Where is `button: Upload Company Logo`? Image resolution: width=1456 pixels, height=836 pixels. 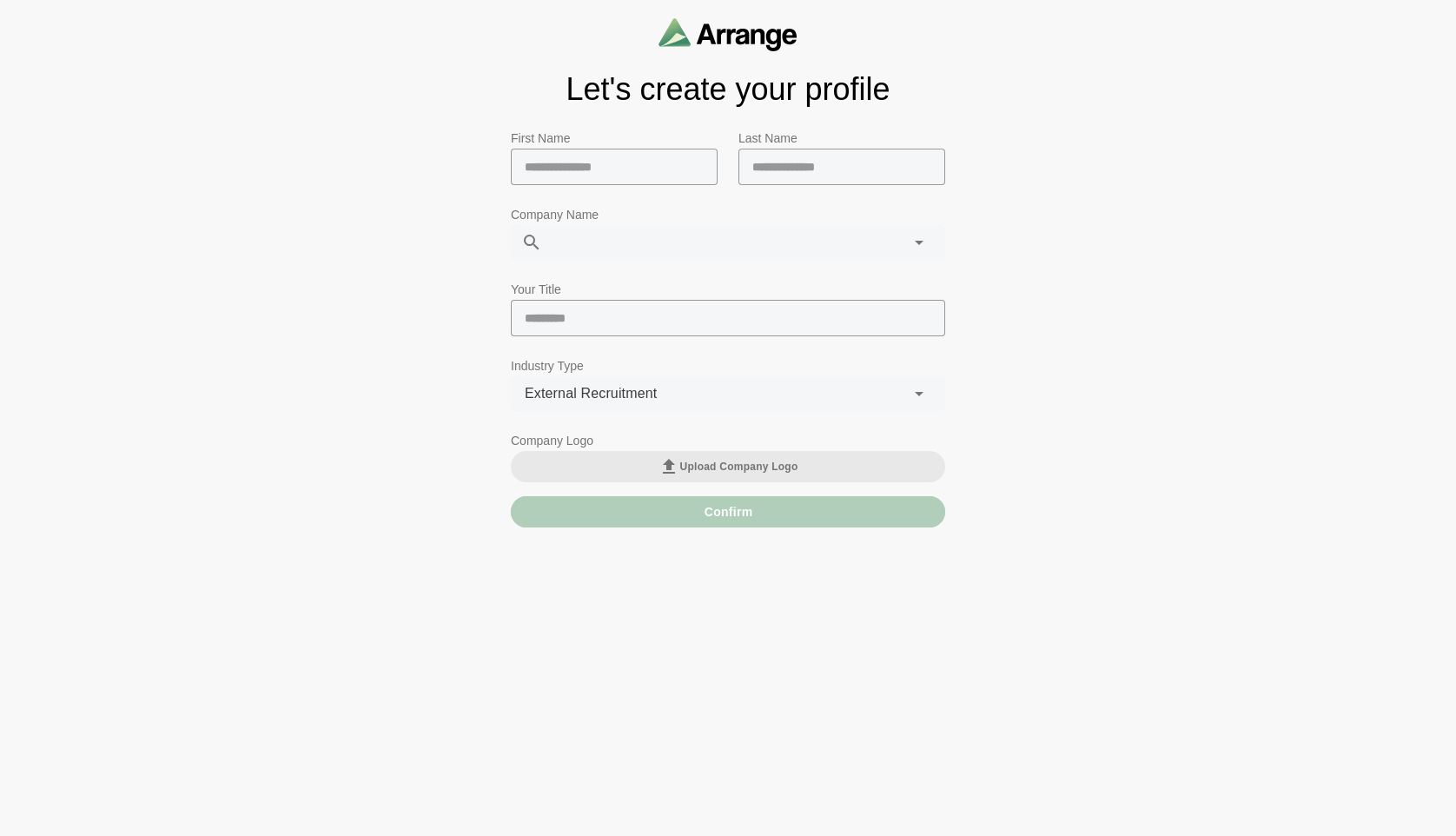
button: Upload Company Logo is located at coordinates (728, 467).